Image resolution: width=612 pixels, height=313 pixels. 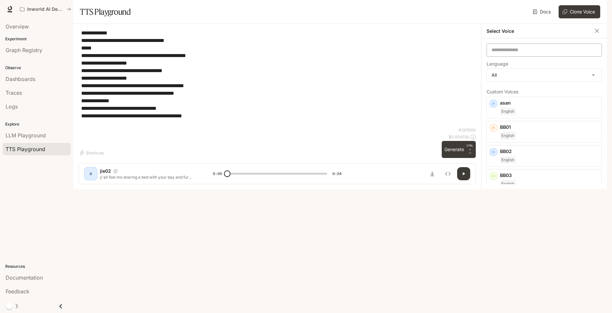 I want to click on button: Clone Voice, so click(x=580, y=12).